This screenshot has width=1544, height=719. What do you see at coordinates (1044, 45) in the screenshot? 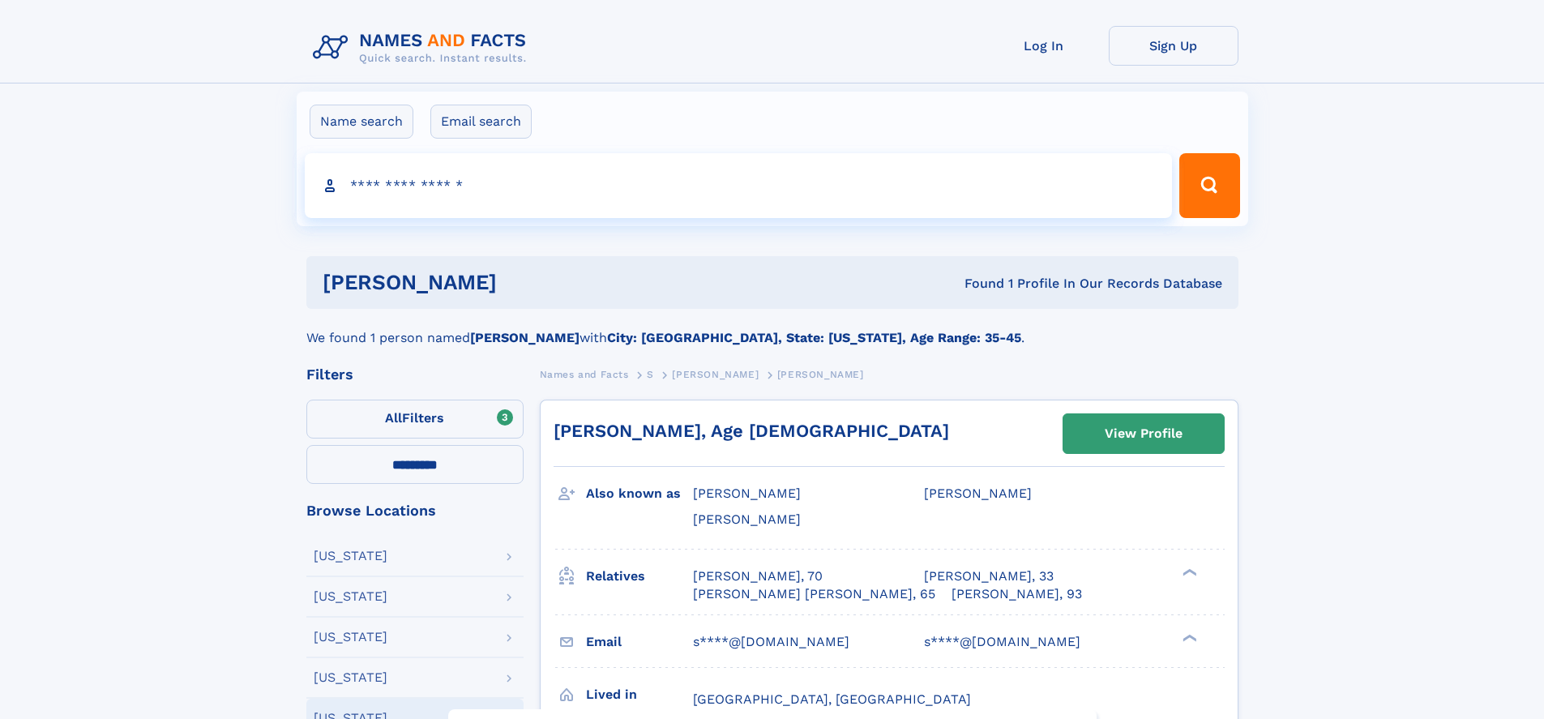
I see `a: Log In` at bounding box center [1044, 45].